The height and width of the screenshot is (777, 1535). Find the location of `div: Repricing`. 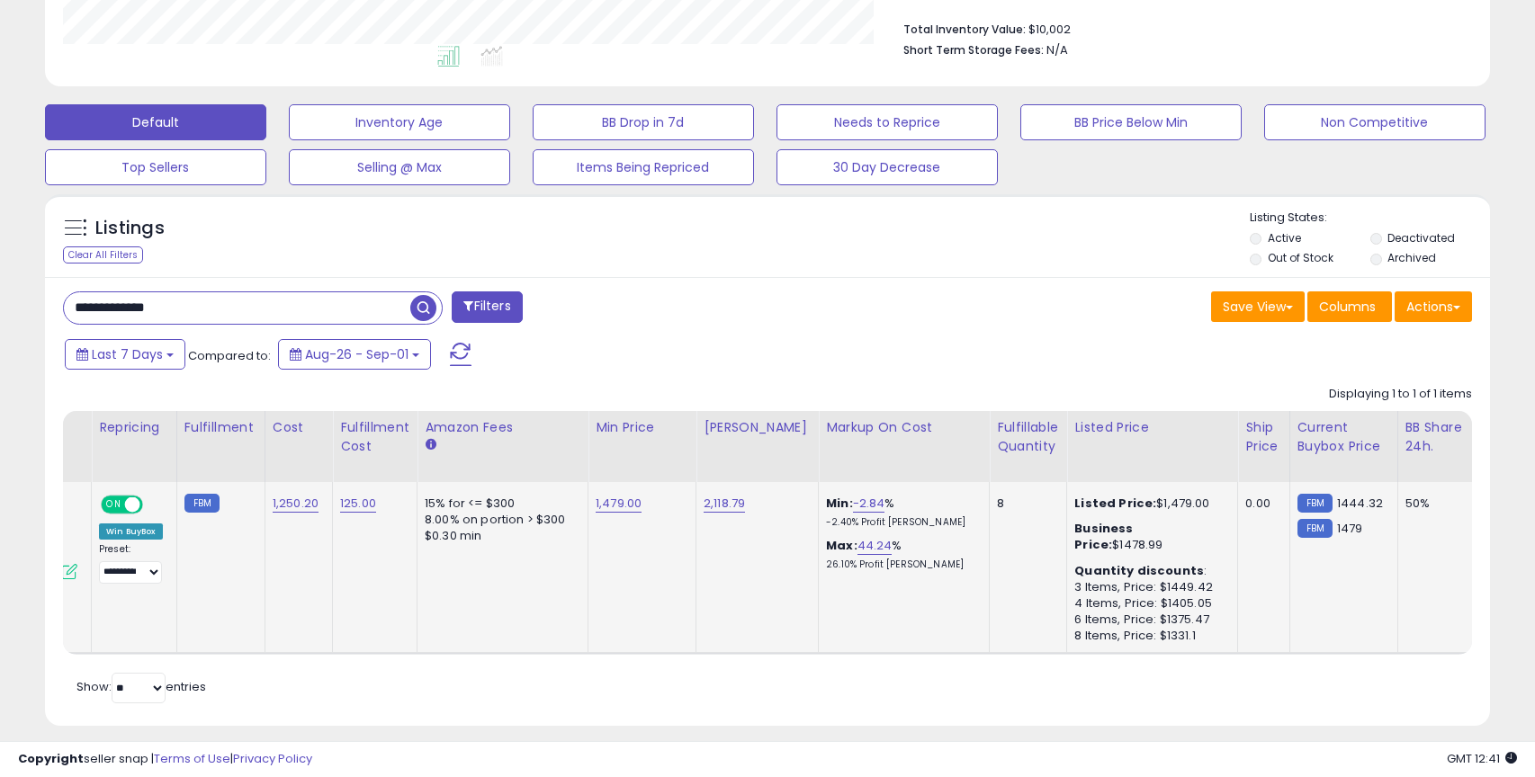

div: Repricing is located at coordinates (134, 427).